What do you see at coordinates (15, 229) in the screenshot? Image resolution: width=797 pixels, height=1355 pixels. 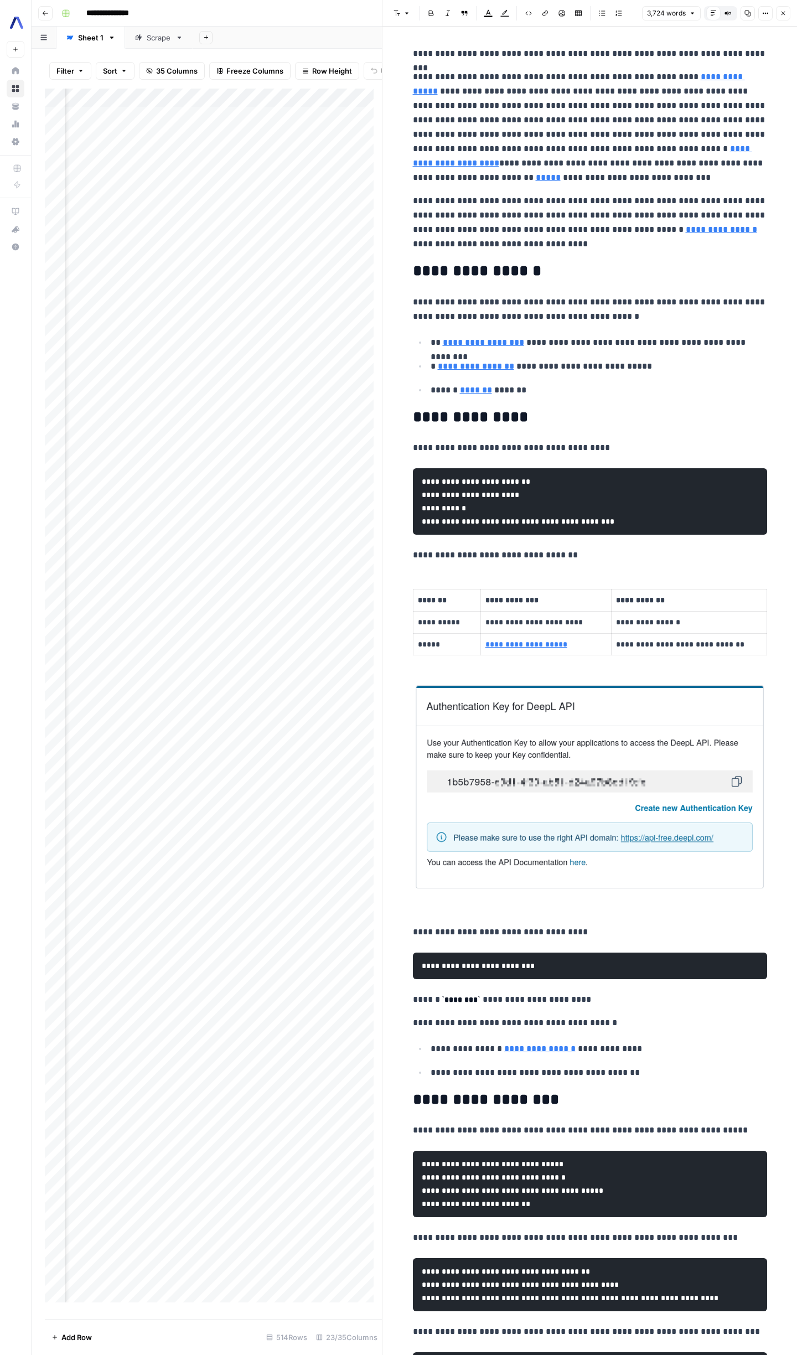 I see `div: What's new?` at bounding box center [15, 229].